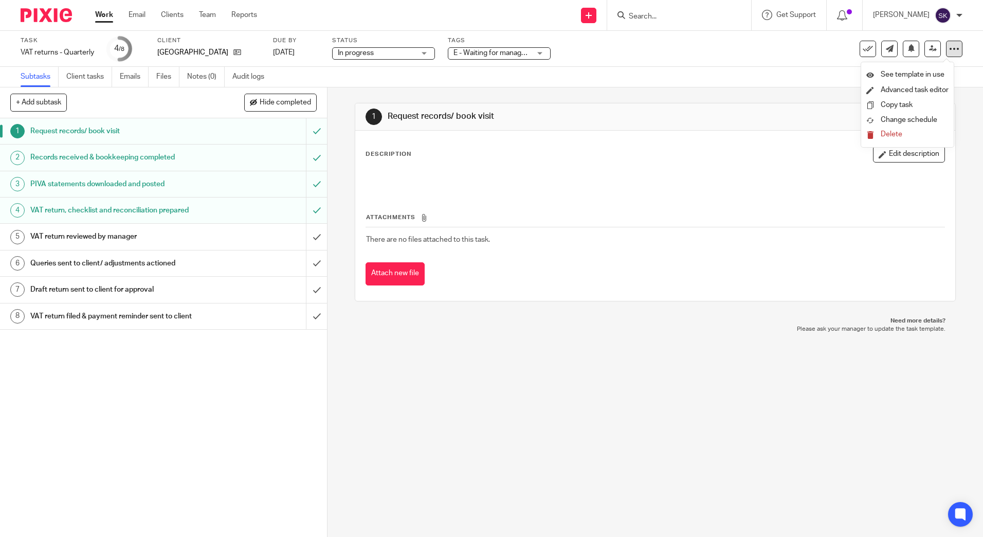 The width and height of the screenshot is (983, 537). What do you see at coordinates (172, 15) in the screenshot?
I see `a: Clients` at bounding box center [172, 15].